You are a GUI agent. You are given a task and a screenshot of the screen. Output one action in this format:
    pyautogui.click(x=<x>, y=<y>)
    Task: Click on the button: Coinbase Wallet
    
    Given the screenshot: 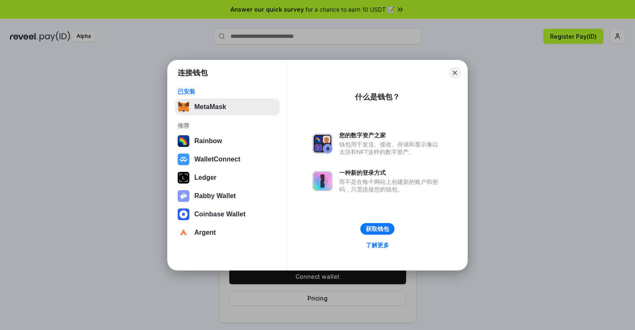 What is the action you would take?
    pyautogui.click(x=227, y=214)
    